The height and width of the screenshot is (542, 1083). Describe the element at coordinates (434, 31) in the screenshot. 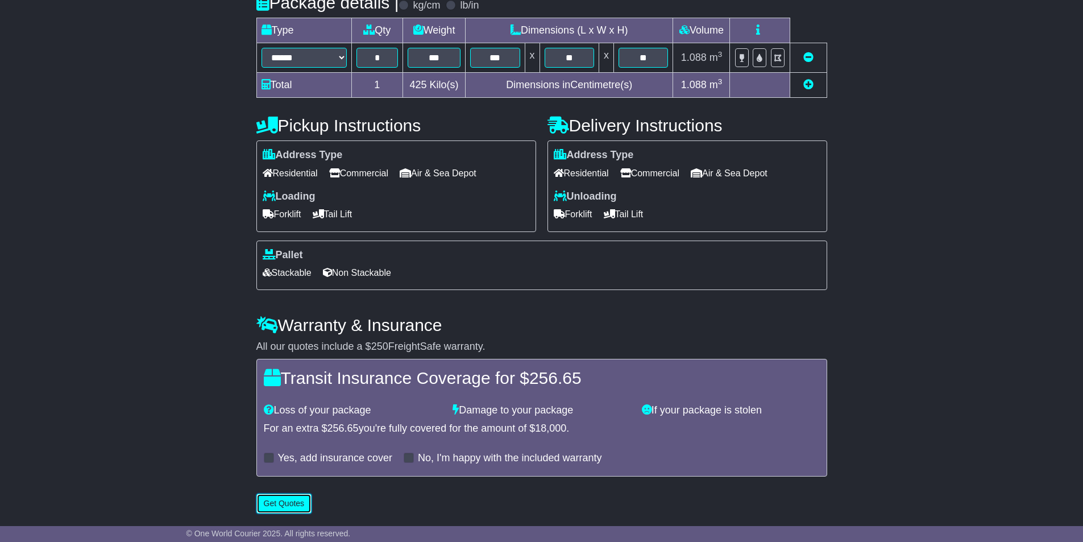

I see `td: Weight` at that location.